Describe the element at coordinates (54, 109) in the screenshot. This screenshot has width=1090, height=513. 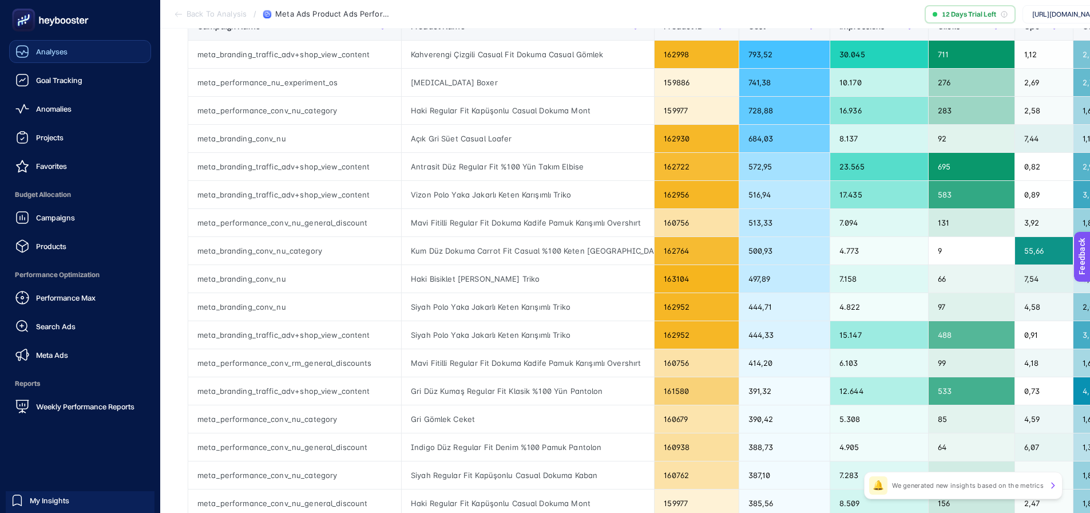
I see `span: Anomalies` at that location.